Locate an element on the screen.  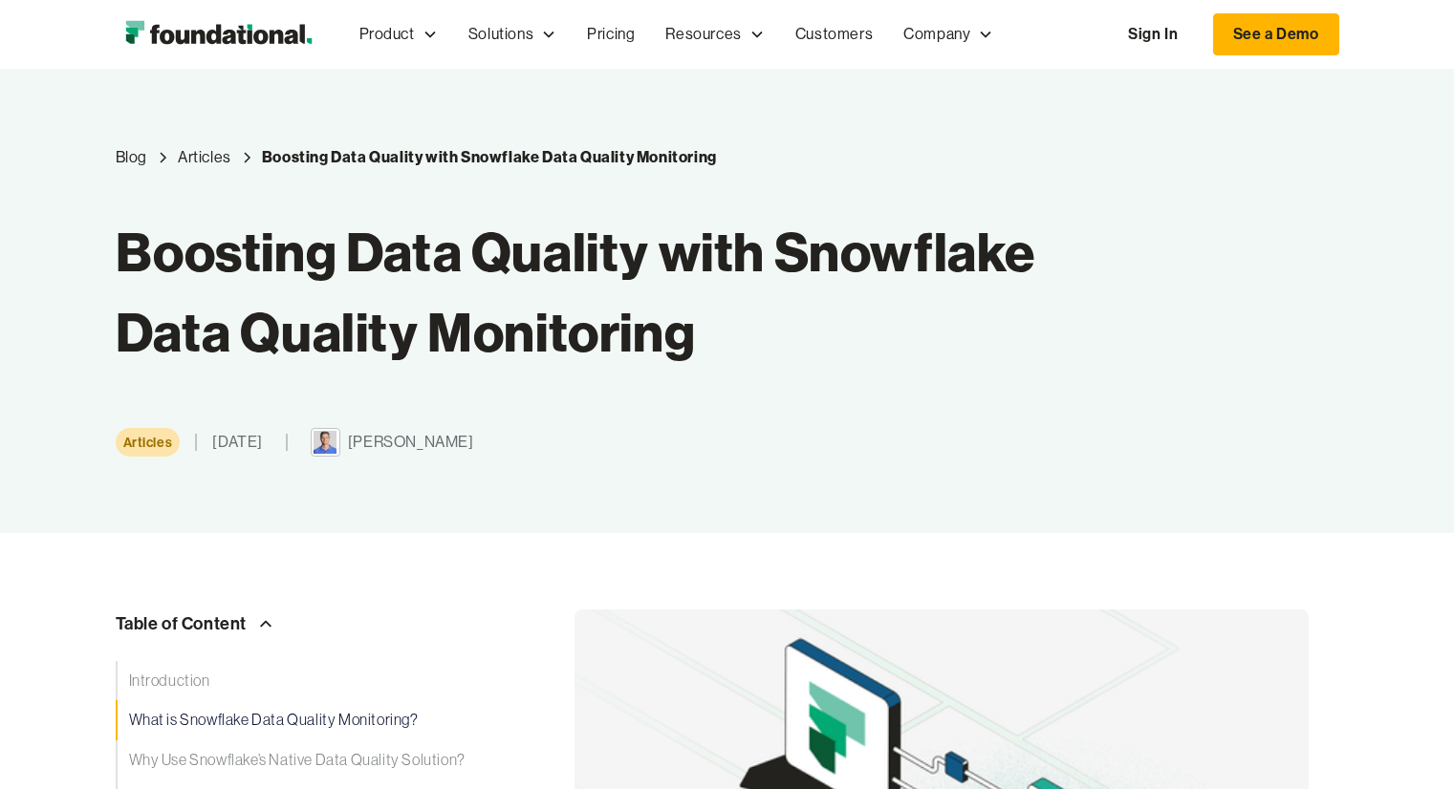
h1: Boosting Data Quality with Snowflake Data Quality Monitoring is located at coordinates (605, 292).